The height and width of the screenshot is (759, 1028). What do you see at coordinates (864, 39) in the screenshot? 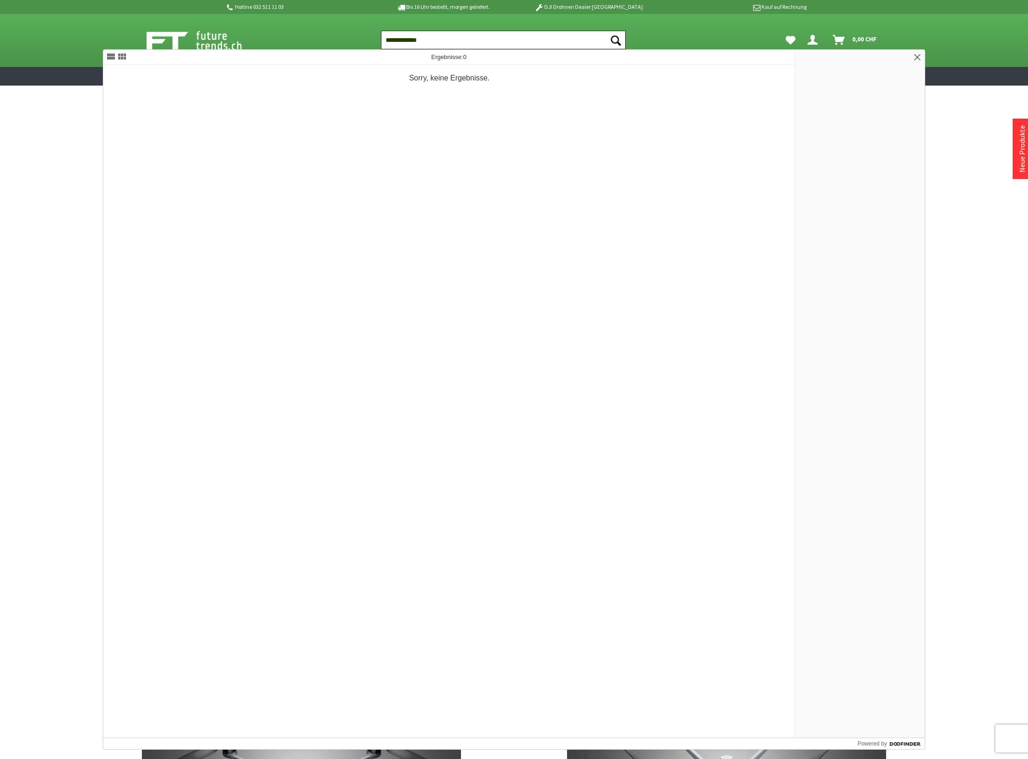
I see `span: 0,00 CHF` at bounding box center [864, 39].